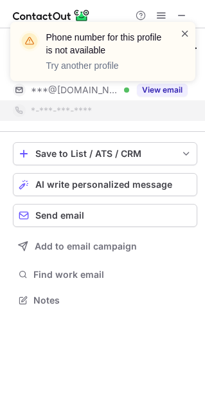  Describe the element at coordinates (105, 185) in the screenshot. I see `button: AI write personalized message` at that location.